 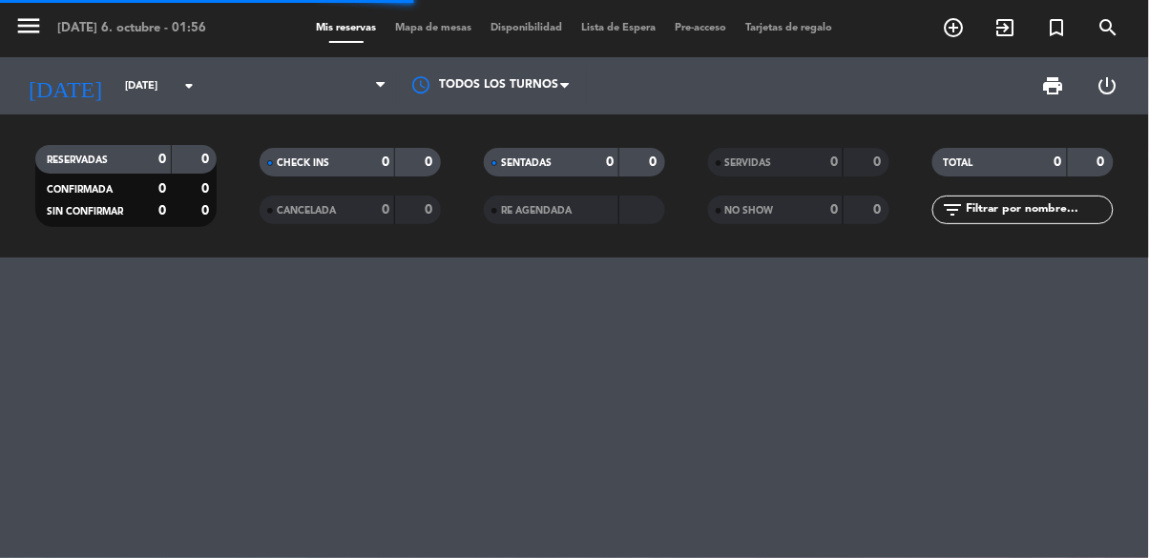 I want to click on i: menu, so click(x=29, y=26).